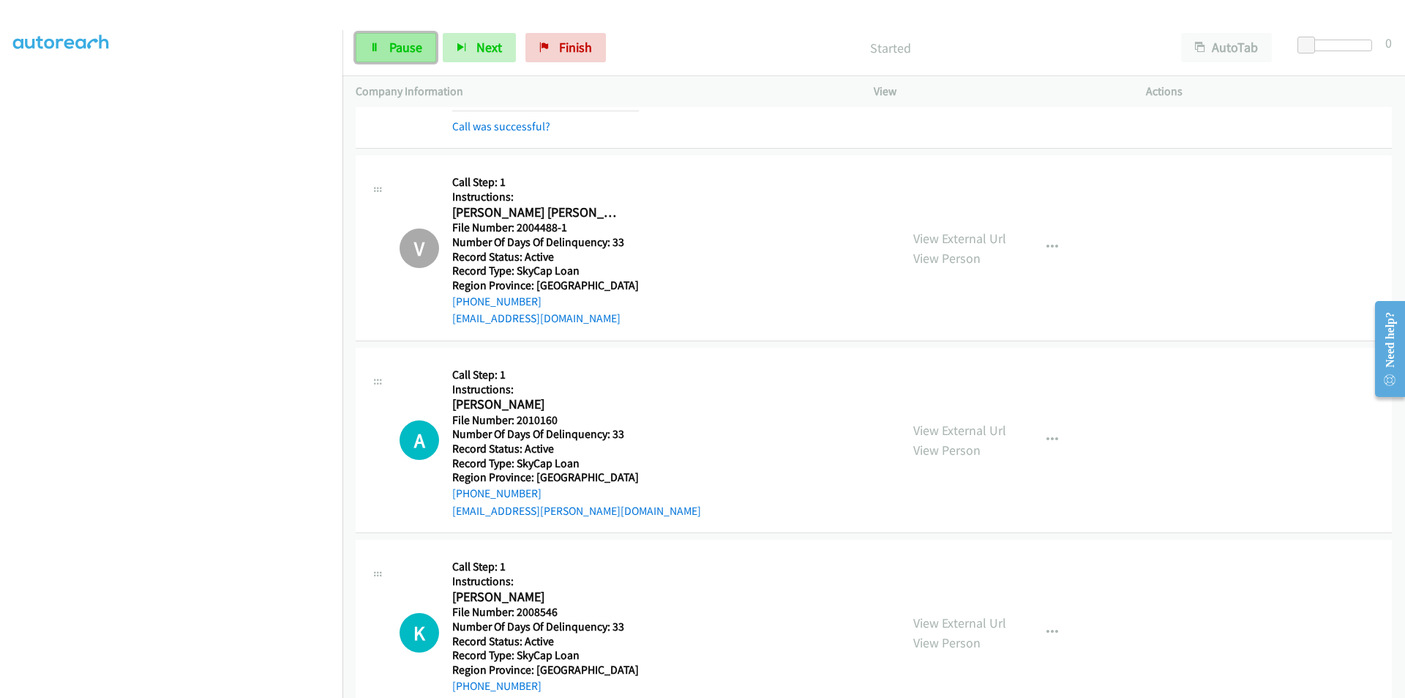 The width and height of the screenshot is (1405, 698). What do you see at coordinates (575, 47) in the screenshot?
I see `span: Finish` at bounding box center [575, 47].